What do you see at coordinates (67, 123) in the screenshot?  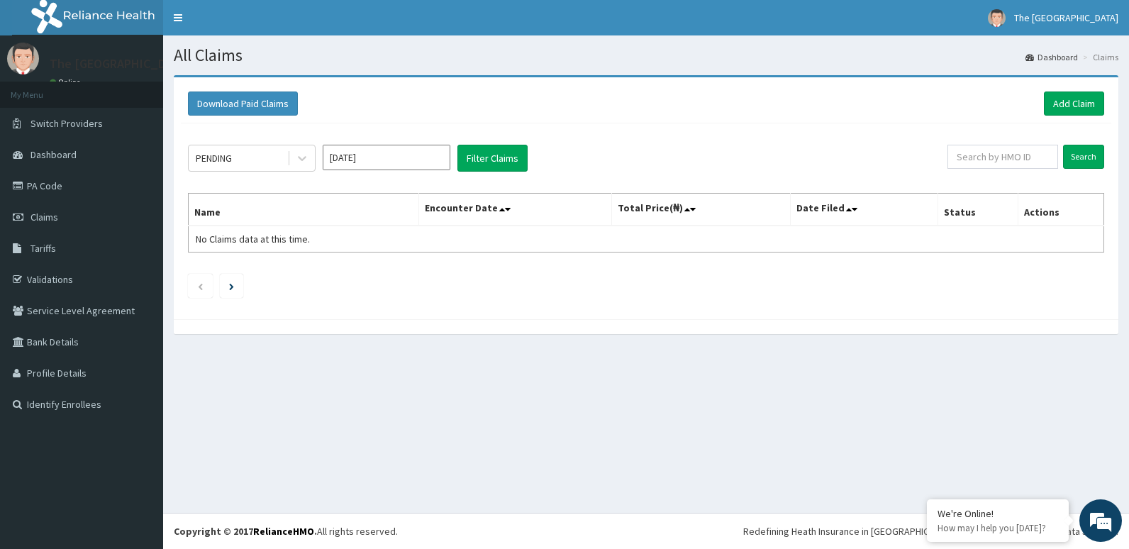 I see `span: Switch Providers` at bounding box center [67, 123].